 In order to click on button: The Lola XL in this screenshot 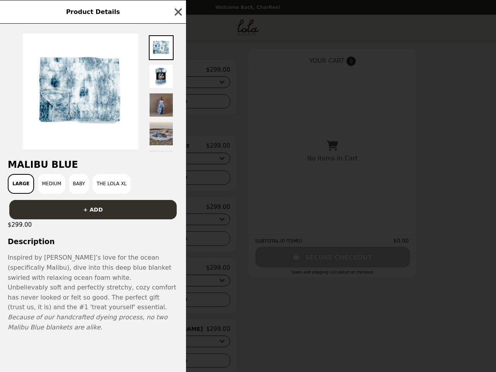, I will do `click(111, 184)`.